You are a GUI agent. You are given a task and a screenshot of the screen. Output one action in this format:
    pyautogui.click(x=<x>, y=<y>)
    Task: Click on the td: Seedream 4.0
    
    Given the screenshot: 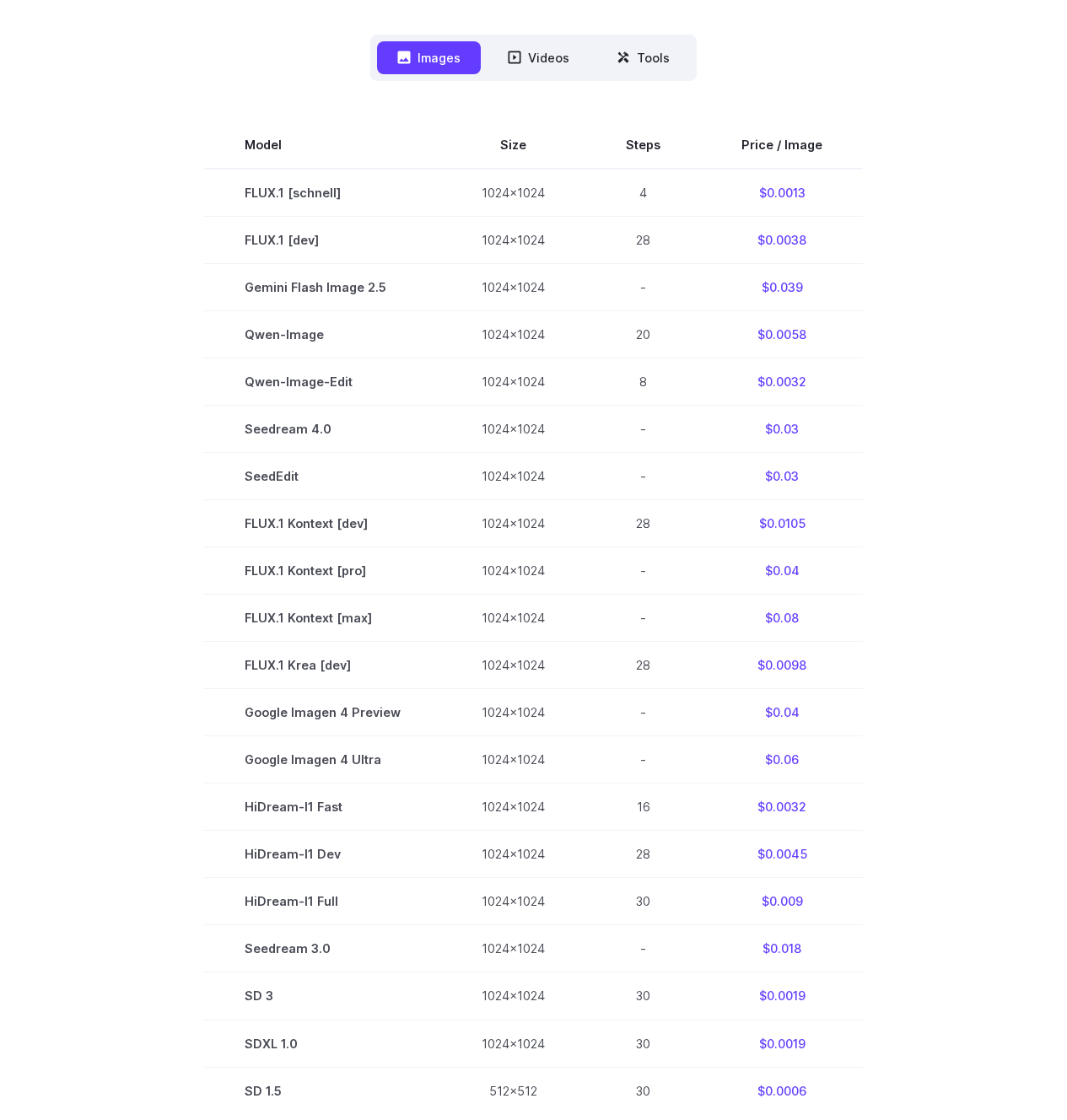 What is the action you would take?
    pyautogui.click(x=322, y=428)
    